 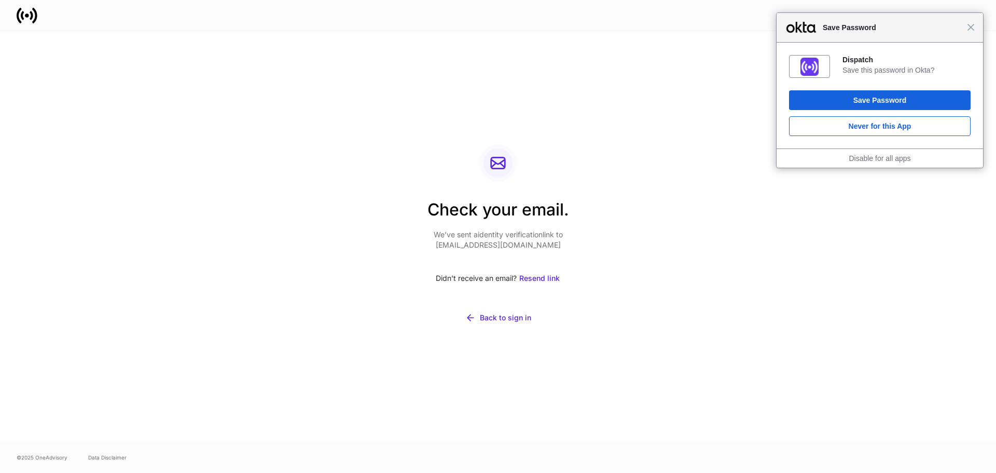 I want to click on div: Dispatch, so click(x=907, y=60).